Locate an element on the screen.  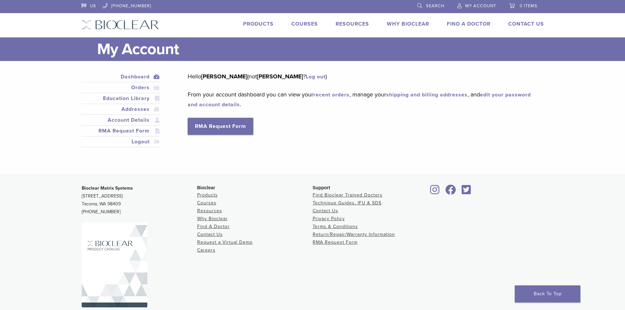
a: Terms & Conditions is located at coordinates (335, 226).